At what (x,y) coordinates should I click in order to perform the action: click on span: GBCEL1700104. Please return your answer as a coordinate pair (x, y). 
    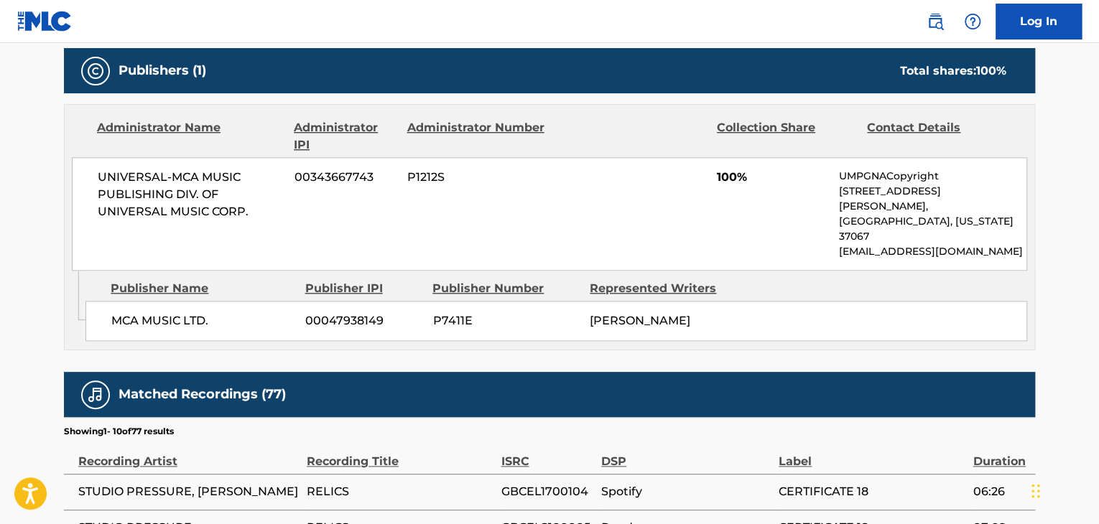
    Looking at the image, I should click on (547, 492).